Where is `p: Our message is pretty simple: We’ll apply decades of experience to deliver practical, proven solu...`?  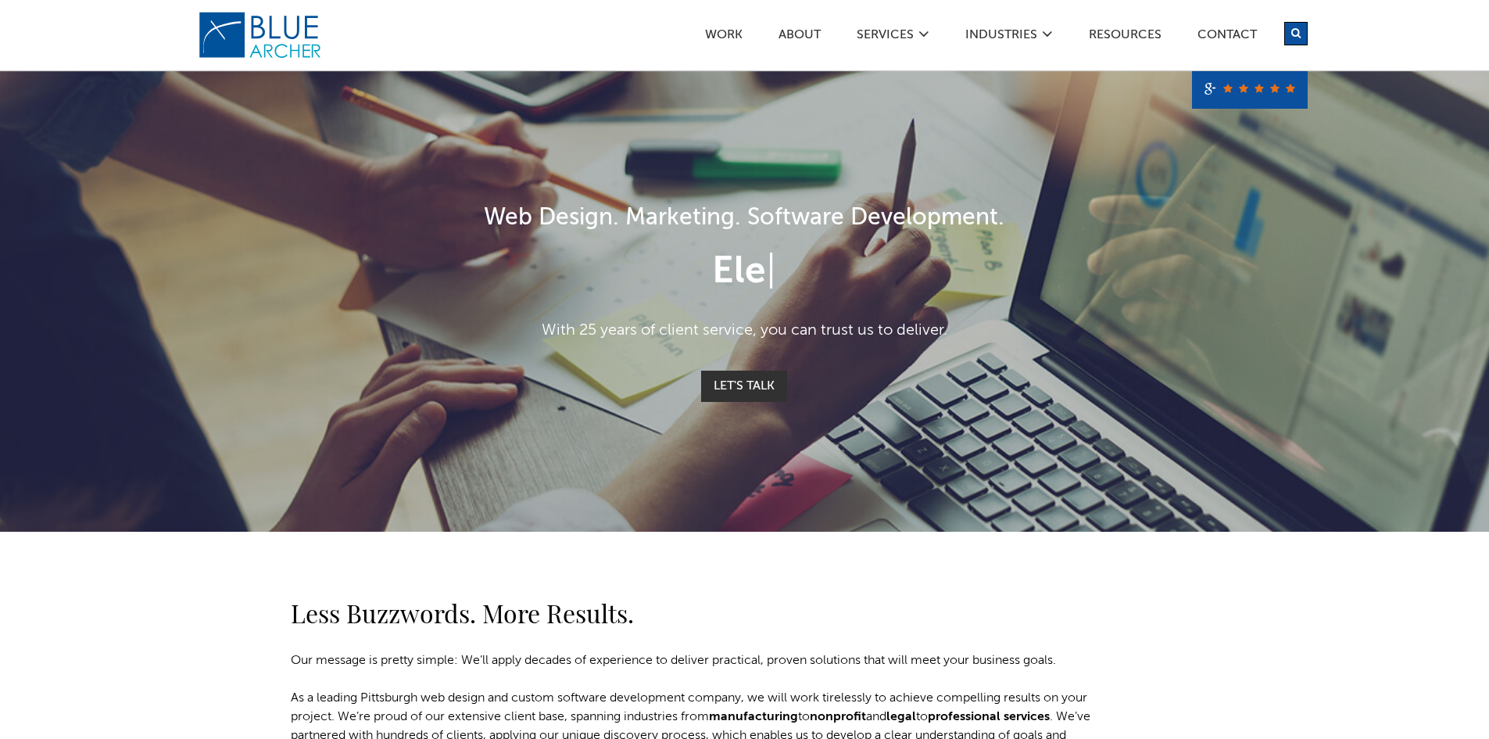 p: Our message is pretty simple: We’ll apply decades of experience to deliver practical, proven solu... is located at coordinates (697, 661).